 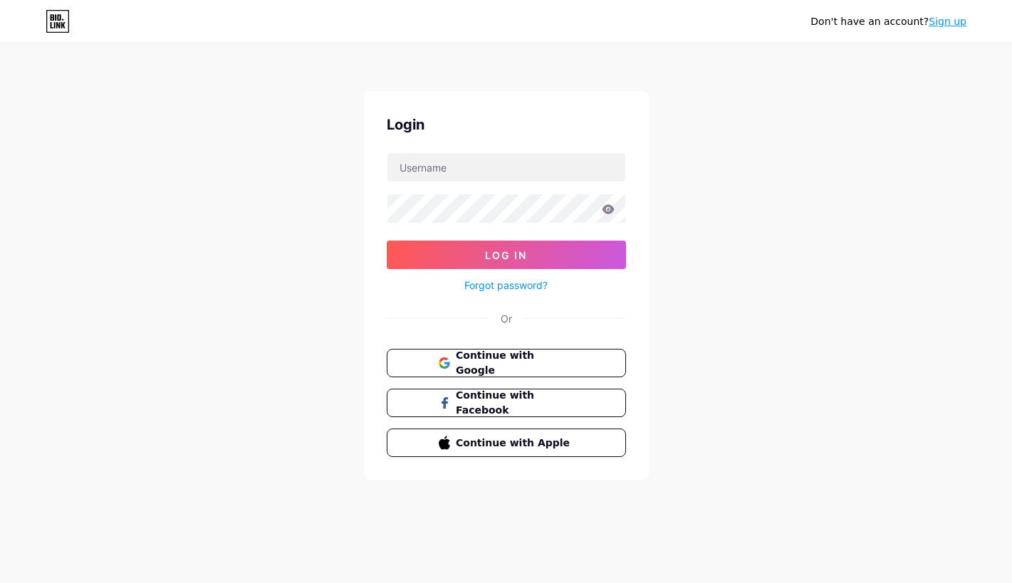 I want to click on button: Log In, so click(x=506, y=255).